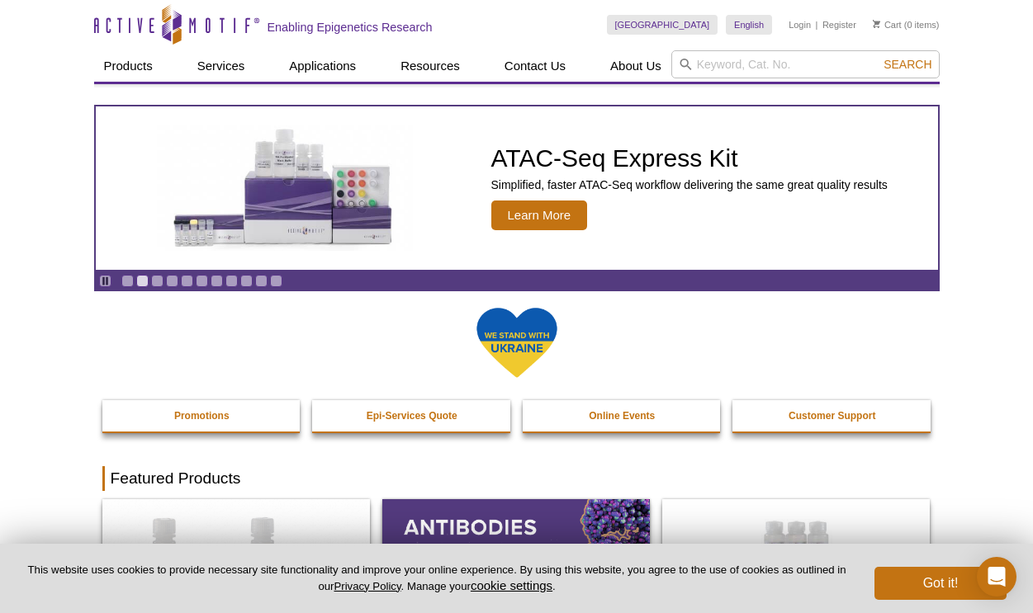  What do you see at coordinates (636, 66) in the screenshot?
I see `a: About Us` at bounding box center [636, 66].